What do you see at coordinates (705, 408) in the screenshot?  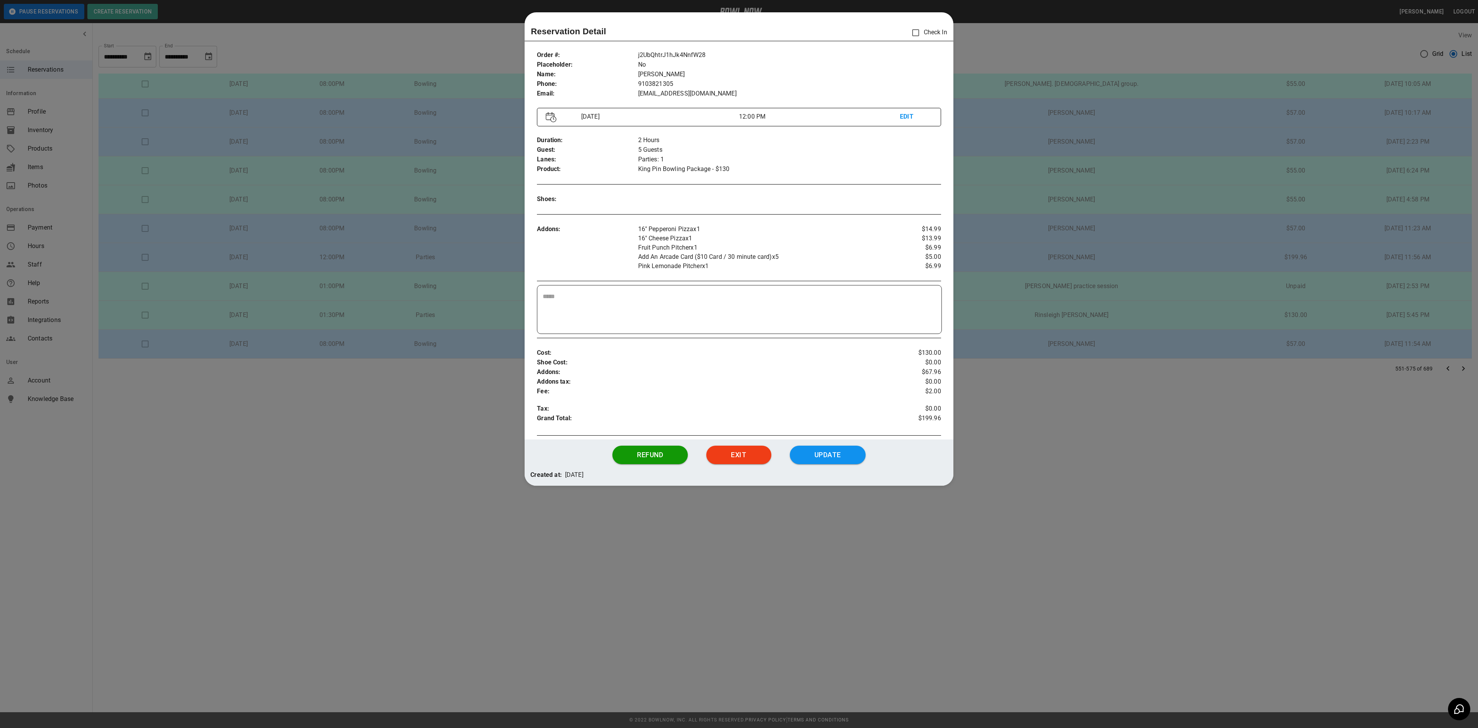 I see `p: Tax :` at bounding box center [705, 408].